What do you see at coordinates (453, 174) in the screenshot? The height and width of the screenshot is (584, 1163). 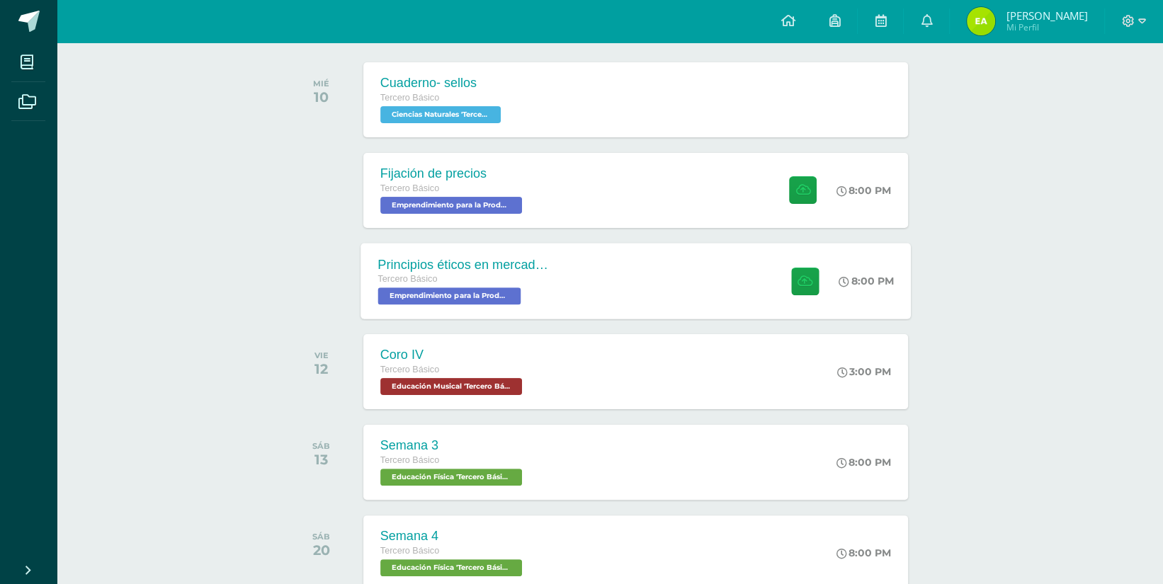 I see `div: Fijación de precios` at bounding box center [453, 174].